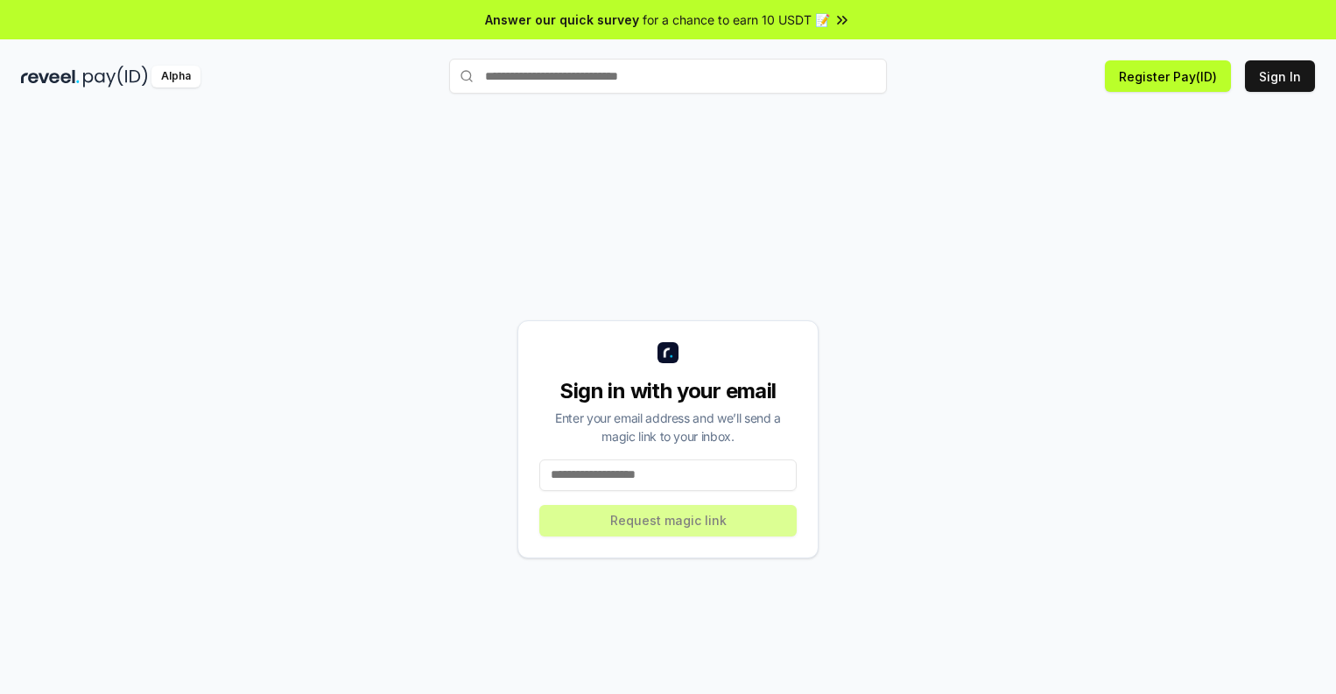  Describe the element at coordinates (736, 19) in the screenshot. I see `span: for a chance to earn 10 USDT 📝` at that location.